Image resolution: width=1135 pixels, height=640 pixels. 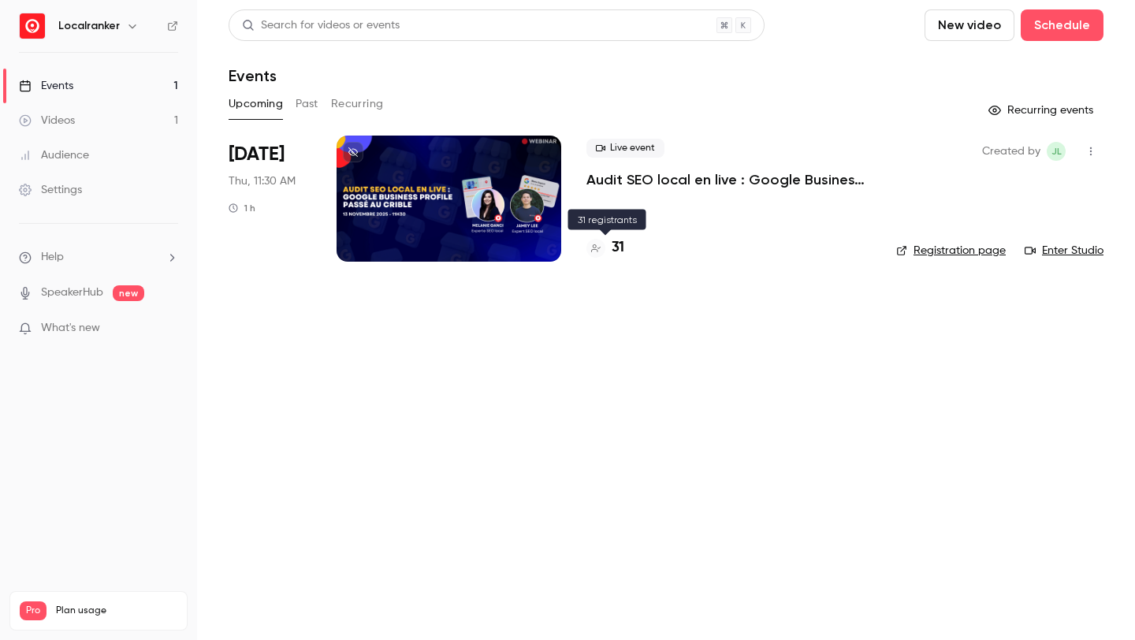 I want to click on div: Events, so click(x=46, y=86).